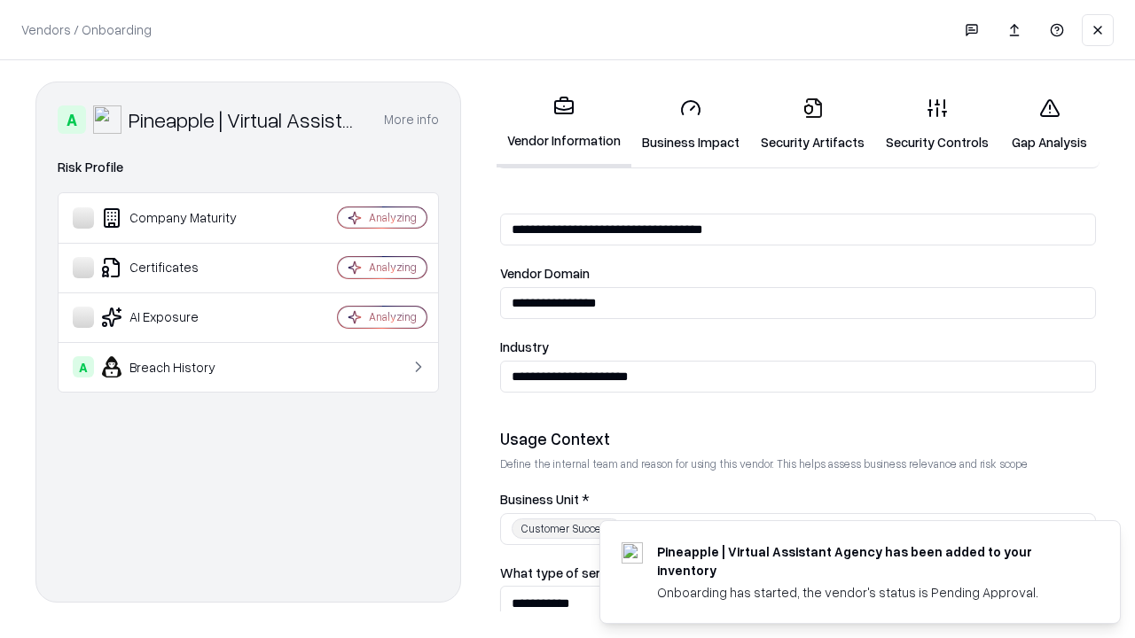 Image resolution: width=1135 pixels, height=638 pixels. I want to click on p: Define the internal team and reason for using this vendor. This helps assess business relevance a..., so click(798, 464).